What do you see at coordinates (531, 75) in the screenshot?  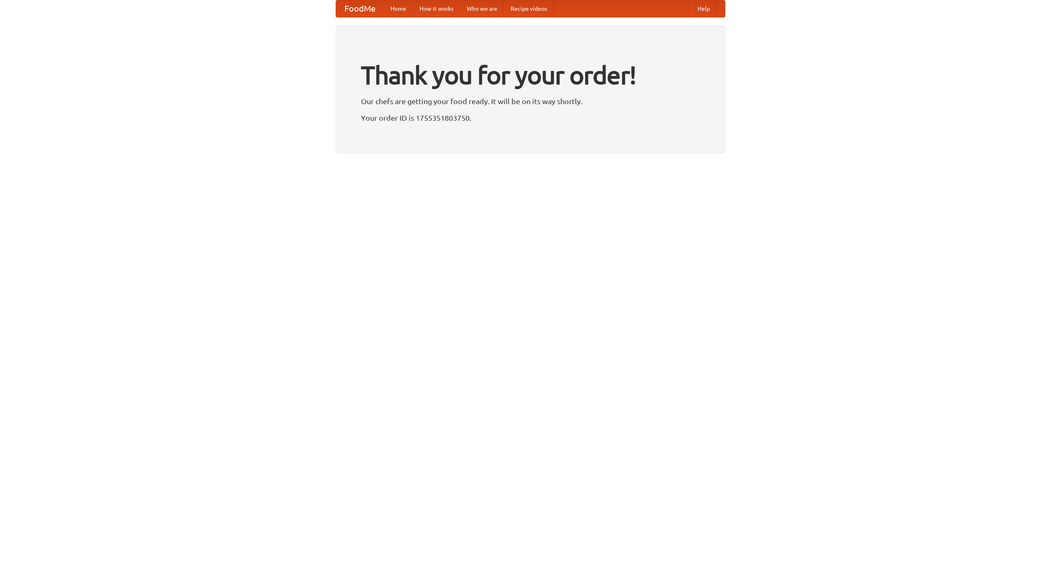 I see `h1: Thank you for your order!` at bounding box center [531, 75].